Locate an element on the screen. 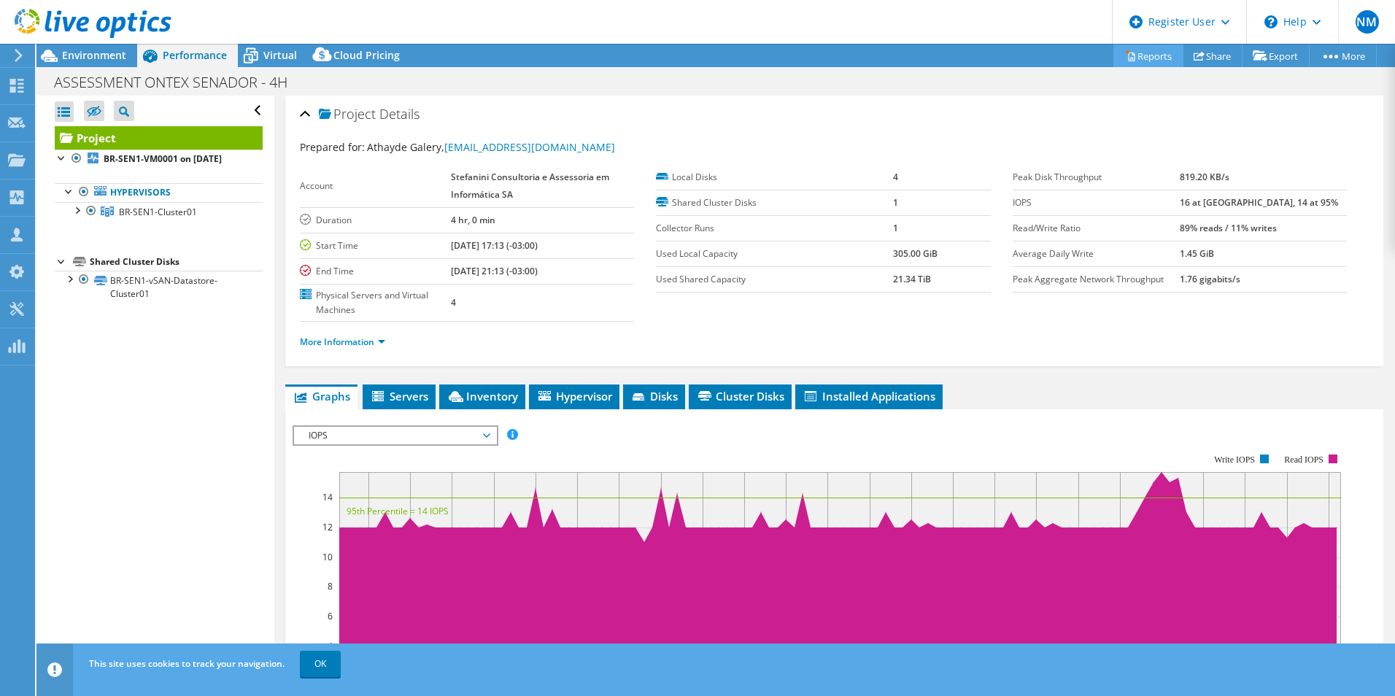 Image resolution: width=1395 pixels, height=696 pixels. a: Share is located at coordinates (1213, 55).